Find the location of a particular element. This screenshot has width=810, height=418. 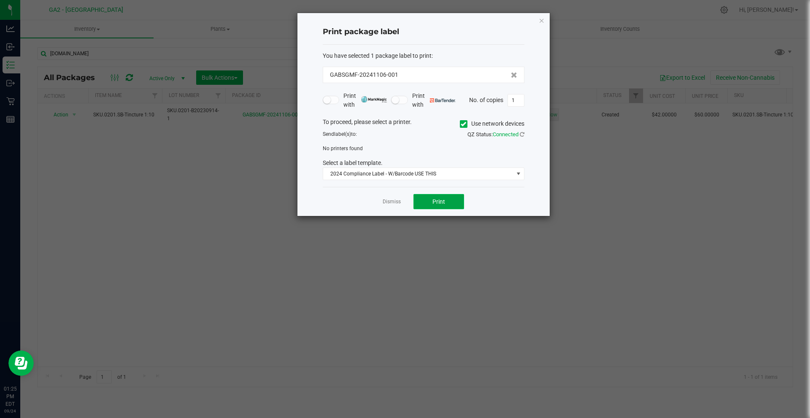

span: label(s) is located at coordinates (343, 134).